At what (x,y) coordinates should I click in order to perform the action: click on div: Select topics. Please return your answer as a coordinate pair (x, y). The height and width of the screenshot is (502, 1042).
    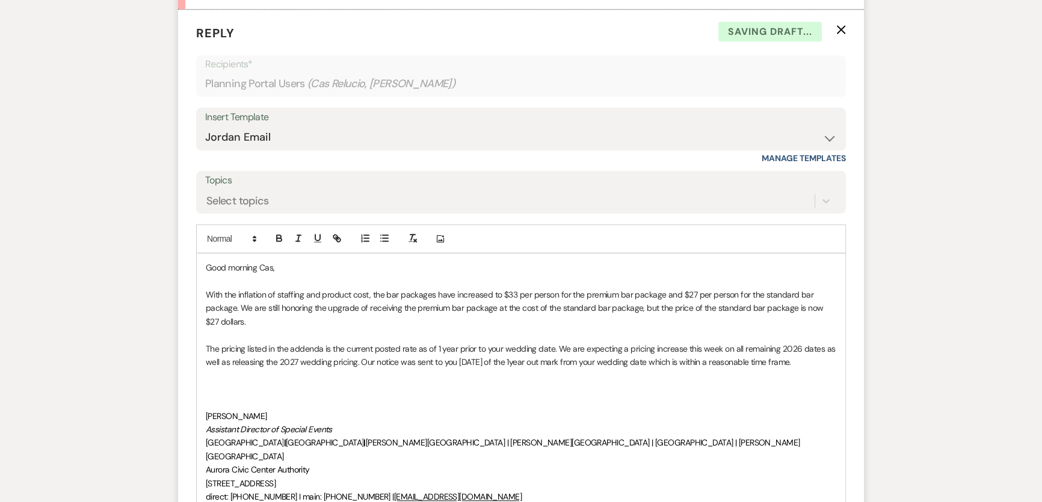
    Looking at the image, I should click on (238, 201).